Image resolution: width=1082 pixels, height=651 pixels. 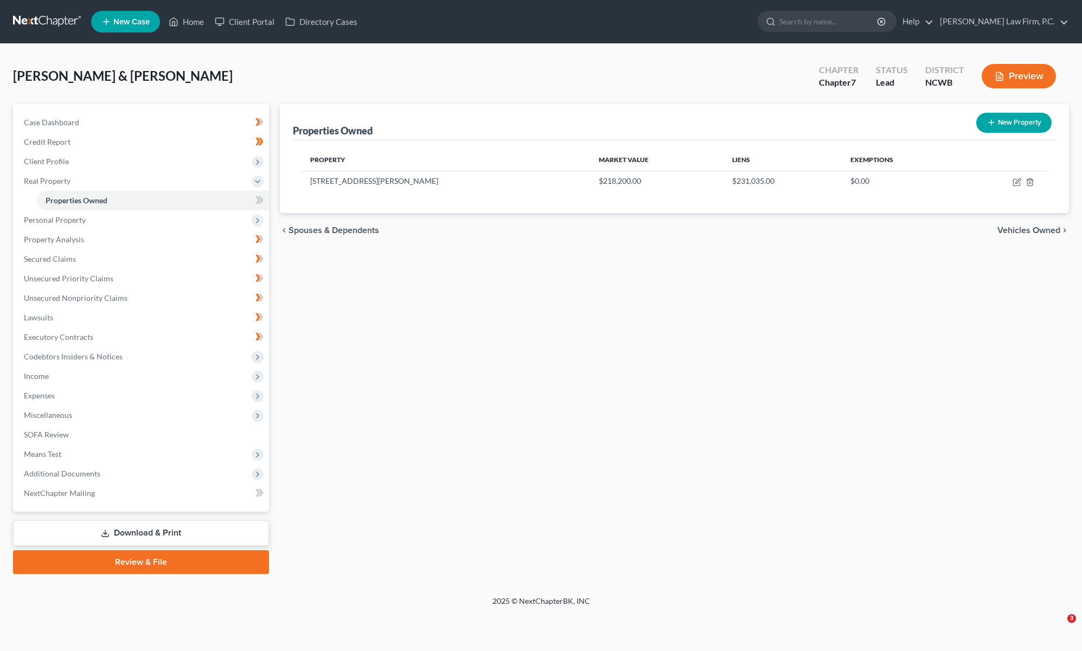 What do you see at coordinates (141, 562) in the screenshot?
I see `a: Review & File` at bounding box center [141, 562].